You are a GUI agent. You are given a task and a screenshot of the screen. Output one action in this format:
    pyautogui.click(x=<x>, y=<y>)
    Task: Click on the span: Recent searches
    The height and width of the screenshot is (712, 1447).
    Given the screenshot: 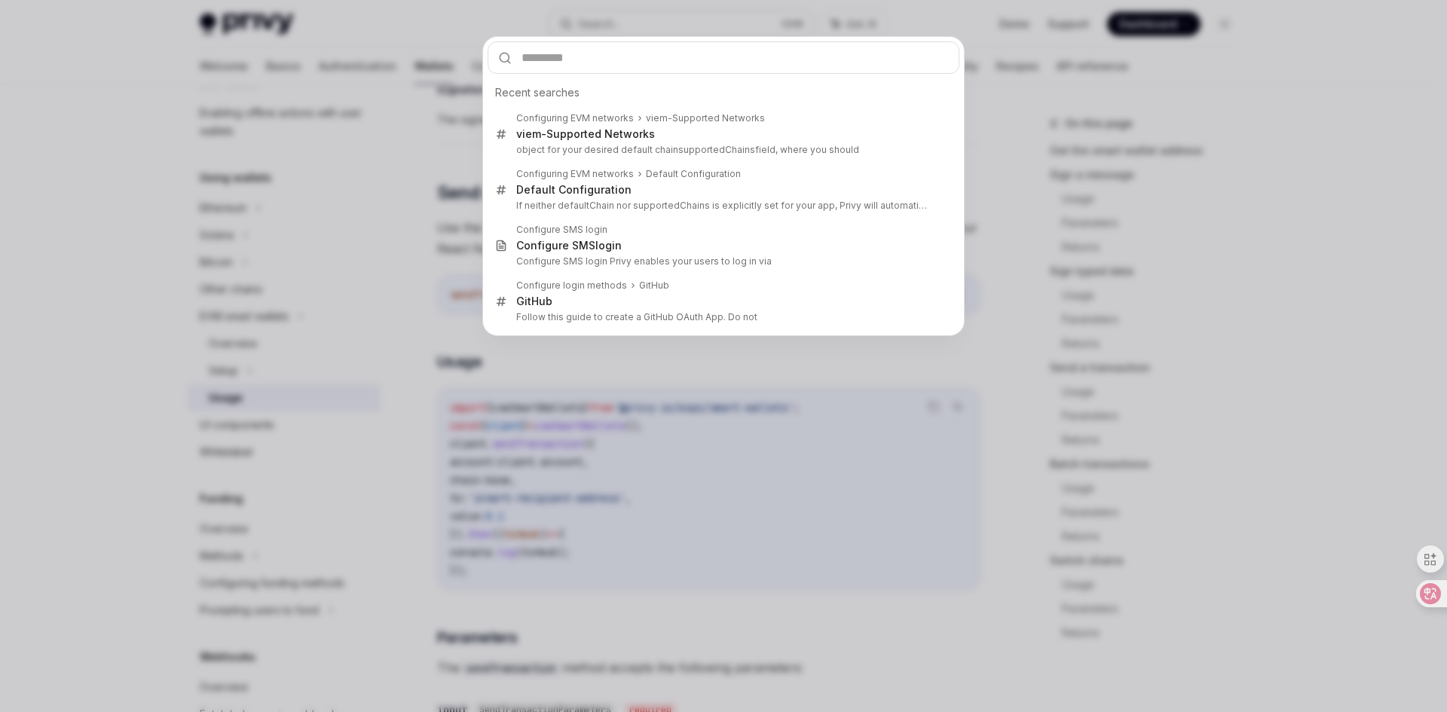 What is the action you would take?
    pyautogui.click(x=537, y=93)
    